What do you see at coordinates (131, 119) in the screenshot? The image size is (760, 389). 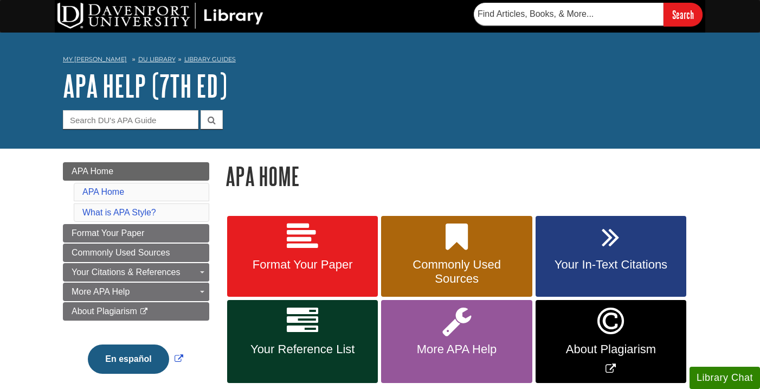 I see `input: Search DU's APA Guide` at bounding box center [131, 119].